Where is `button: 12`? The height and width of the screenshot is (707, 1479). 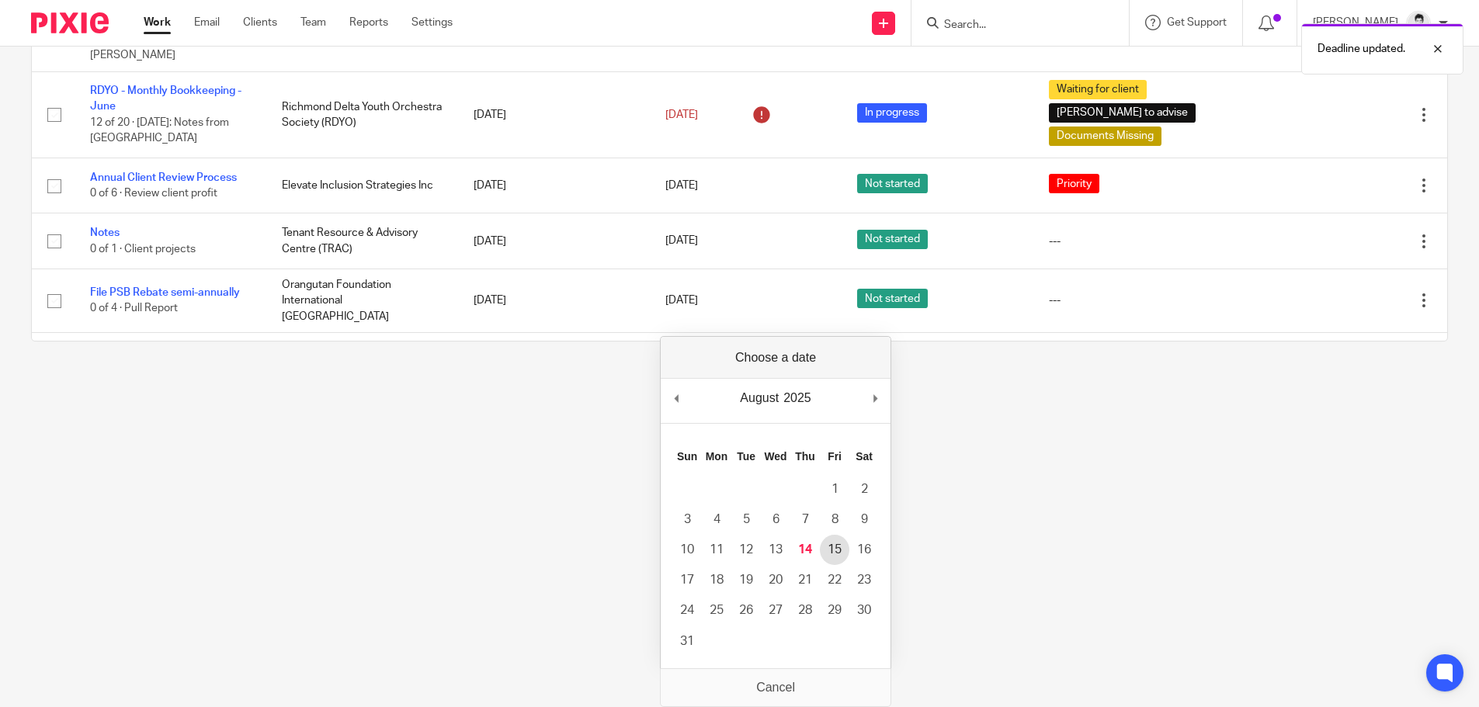
button: 12 is located at coordinates (746, 550).